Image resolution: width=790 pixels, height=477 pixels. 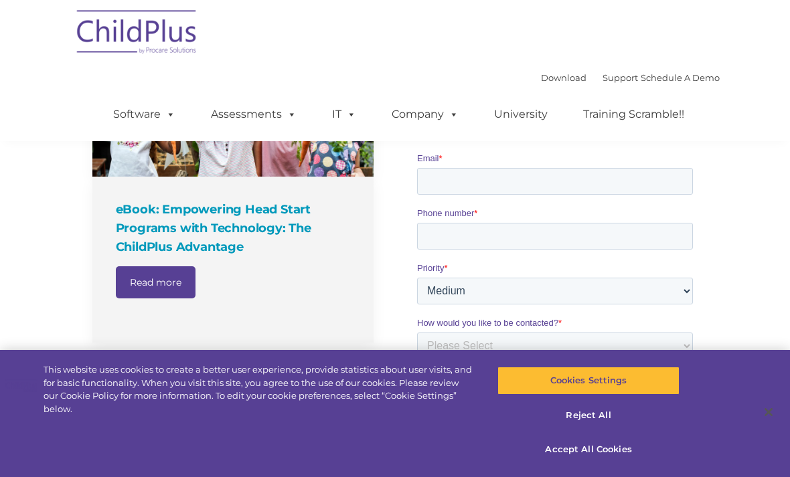 I want to click on button: Reject All, so click(x=588, y=416).